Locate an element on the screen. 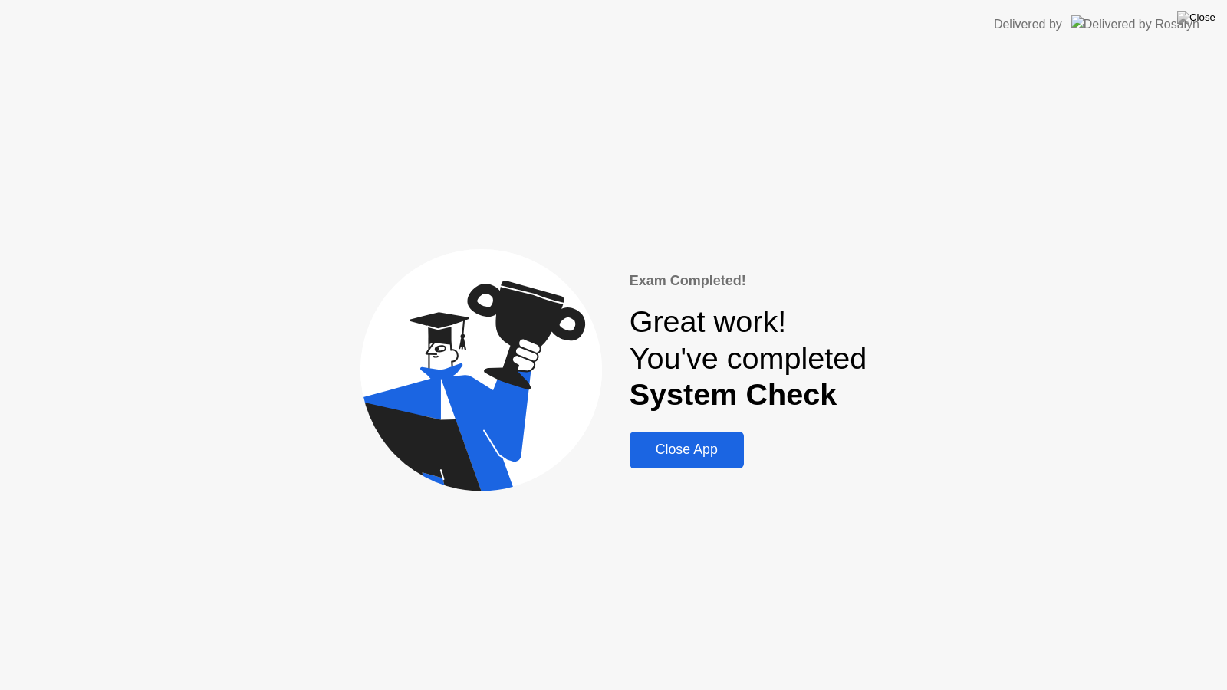 This screenshot has height=690, width=1227. div: Exam Completed! is located at coordinates (749, 281).